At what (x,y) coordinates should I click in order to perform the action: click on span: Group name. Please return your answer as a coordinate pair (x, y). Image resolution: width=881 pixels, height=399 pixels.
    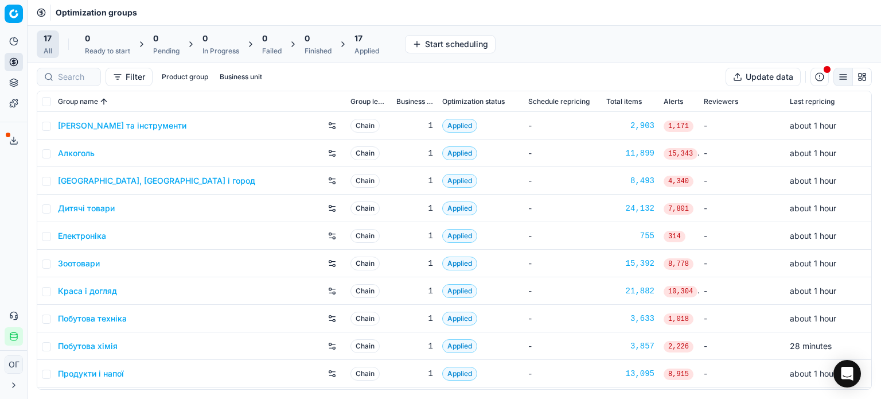
    Looking at the image, I should click on (78, 102).